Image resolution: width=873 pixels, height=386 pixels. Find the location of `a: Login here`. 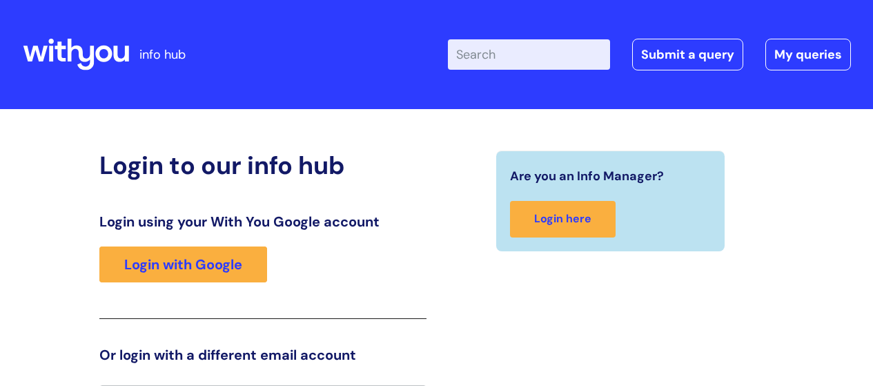

a: Login here is located at coordinates (563, 219).